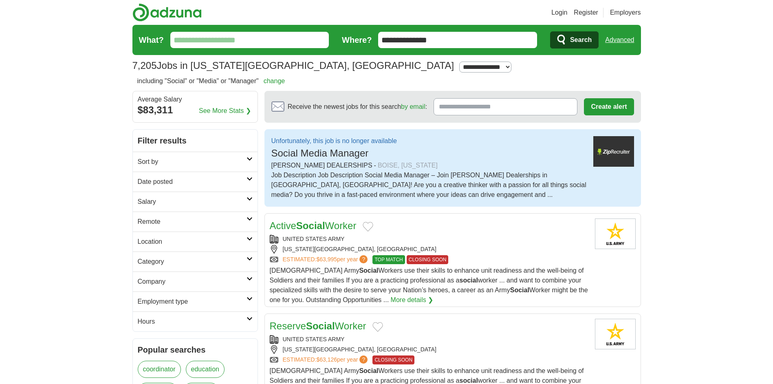 The width and height of the screenshot is (773, 384). I want to click on span: Receive the newest jobs for this search :, so click(358, 107).